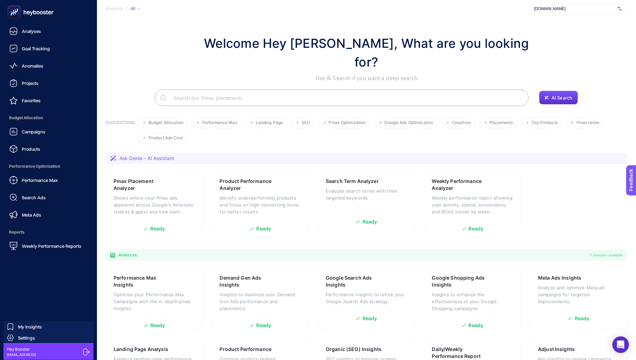 The width and height of the screenshot is (636, 360). What do you see at coordinates (154, 205) in the screenshot?
I see `p: Shows where your Pmax ads appeared across Google's networks (videos & apps) and how each placemen...` at bounding box center [154, 205].